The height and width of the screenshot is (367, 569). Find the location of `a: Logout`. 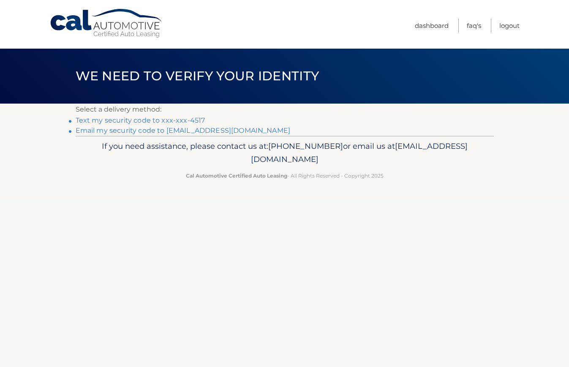

a: Logout is located at coordinates (510, 25).